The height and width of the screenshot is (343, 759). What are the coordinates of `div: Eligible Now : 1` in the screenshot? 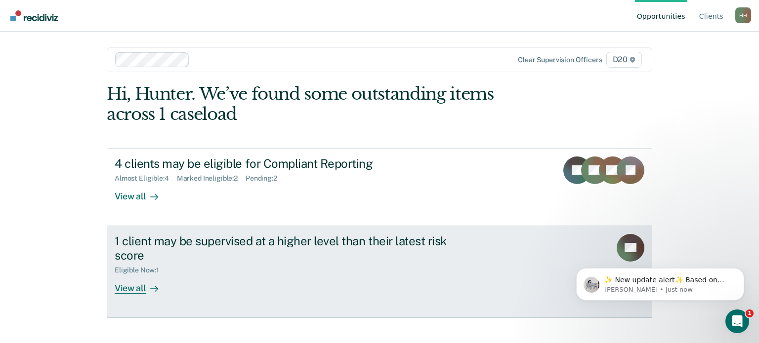 It's located at (141, 270).